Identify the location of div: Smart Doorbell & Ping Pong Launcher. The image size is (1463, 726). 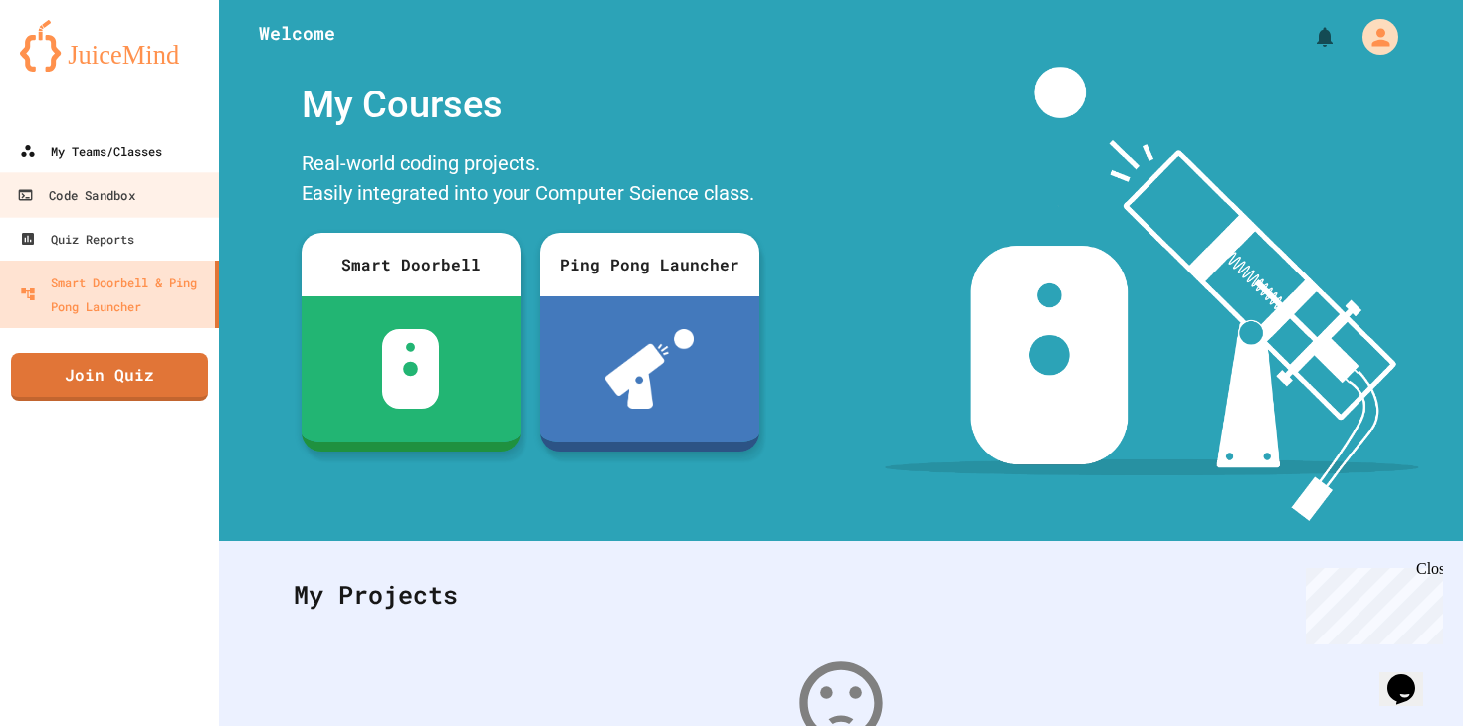
(113, 294).